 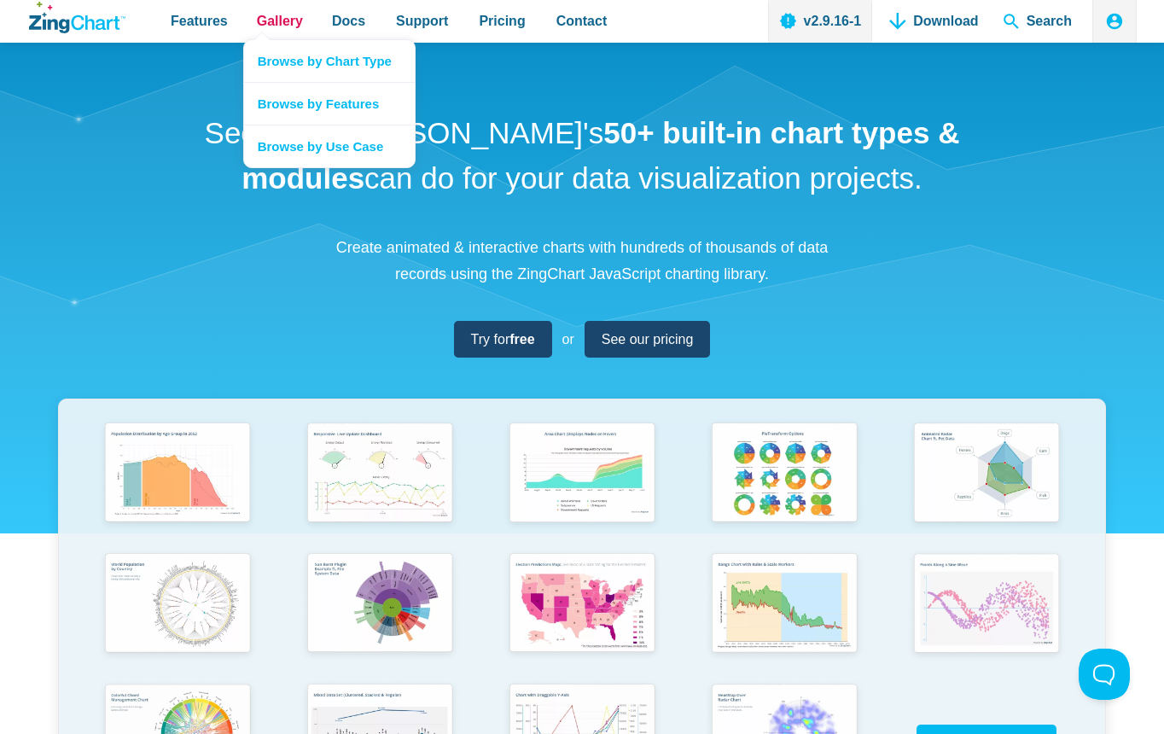 I want to click on img: World Population by Country, so click(x=177, y=605).